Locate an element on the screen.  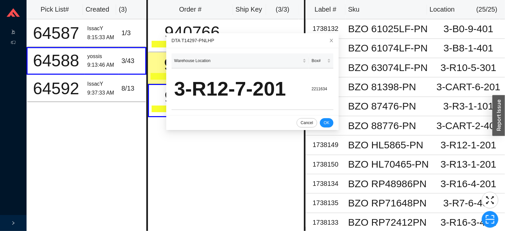
div: DTA T14297-PNLHP is located at coordinates (252, 40).